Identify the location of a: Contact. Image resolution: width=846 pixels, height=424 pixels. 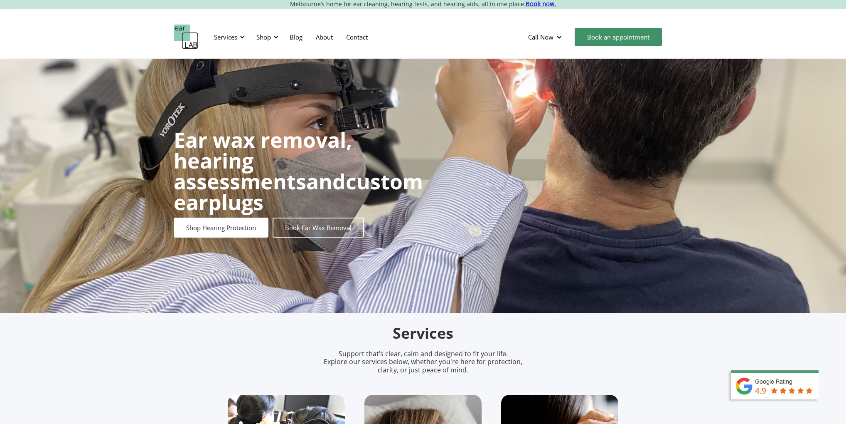
(357, 37).